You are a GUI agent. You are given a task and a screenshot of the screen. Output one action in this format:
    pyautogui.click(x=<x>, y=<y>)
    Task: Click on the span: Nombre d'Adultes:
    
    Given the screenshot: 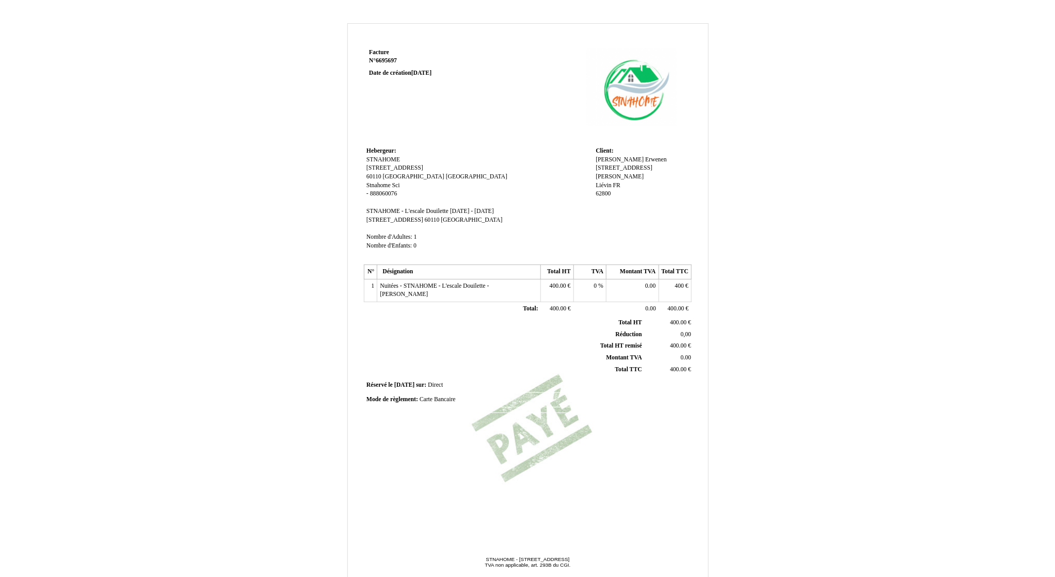 What is the action you would take?
    pyautogui.click(x=389, y=237)
    